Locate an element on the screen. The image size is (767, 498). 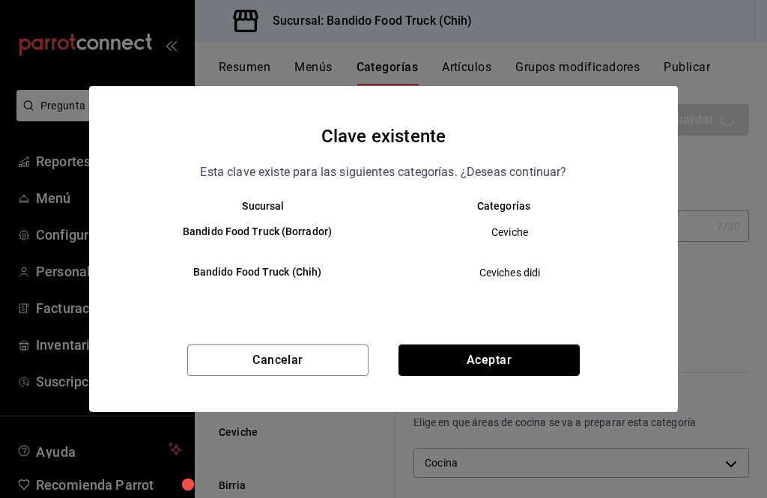
button: Cancelar is located at coordinates (278, 360).